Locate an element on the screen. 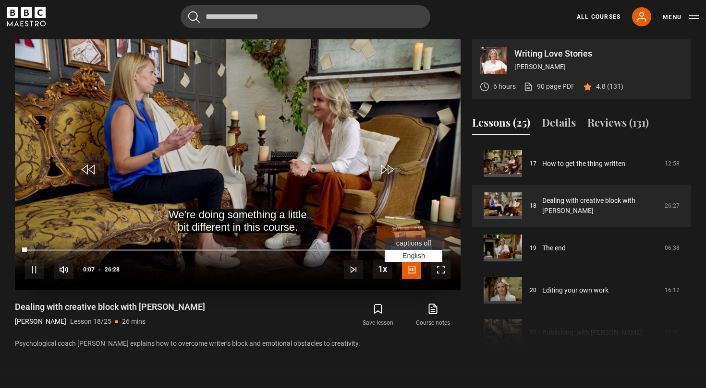  input: Search is located at coordinates (305, 17).